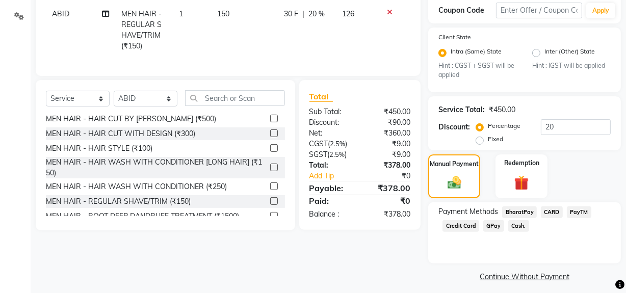 This screenshot has height=293, width=626. Describe the element at coordinates (223, 14) in the screenshot. I see `span: 150` at that location.